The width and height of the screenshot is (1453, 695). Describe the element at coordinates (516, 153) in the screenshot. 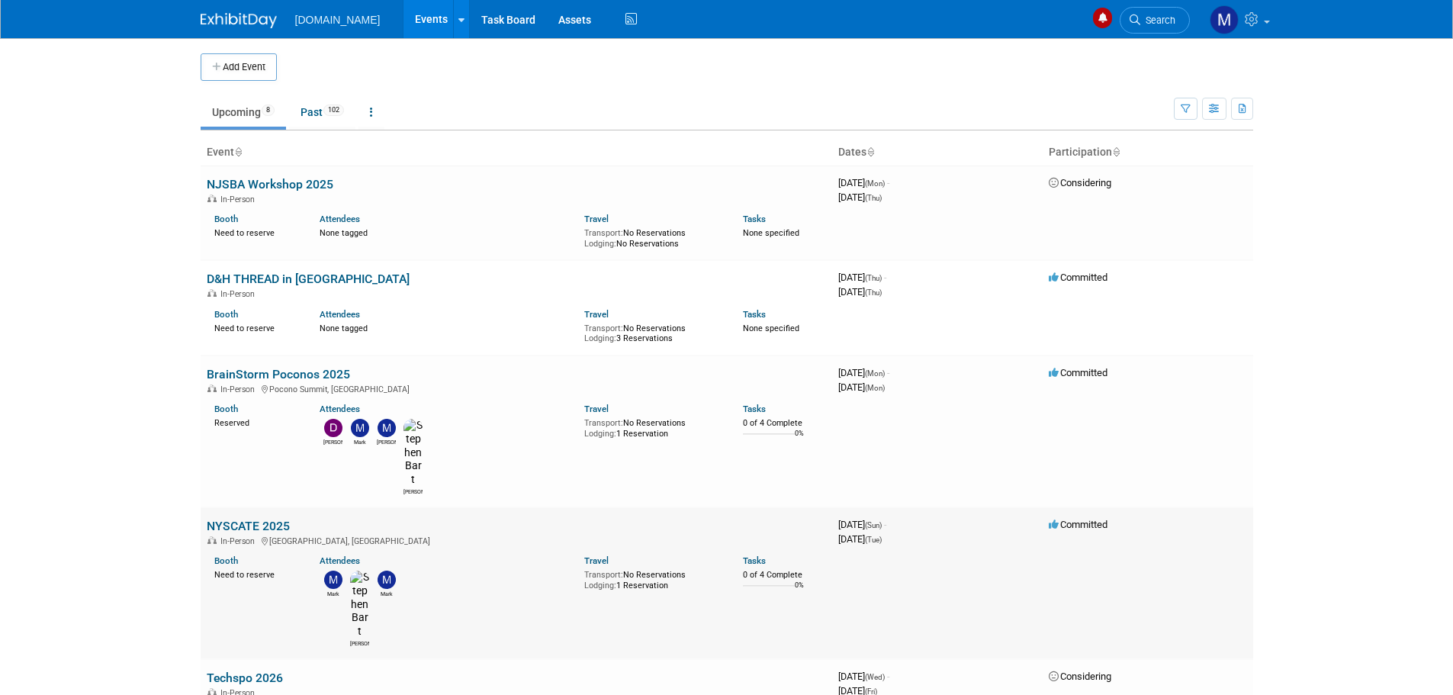

I see `th: Event` at that location.